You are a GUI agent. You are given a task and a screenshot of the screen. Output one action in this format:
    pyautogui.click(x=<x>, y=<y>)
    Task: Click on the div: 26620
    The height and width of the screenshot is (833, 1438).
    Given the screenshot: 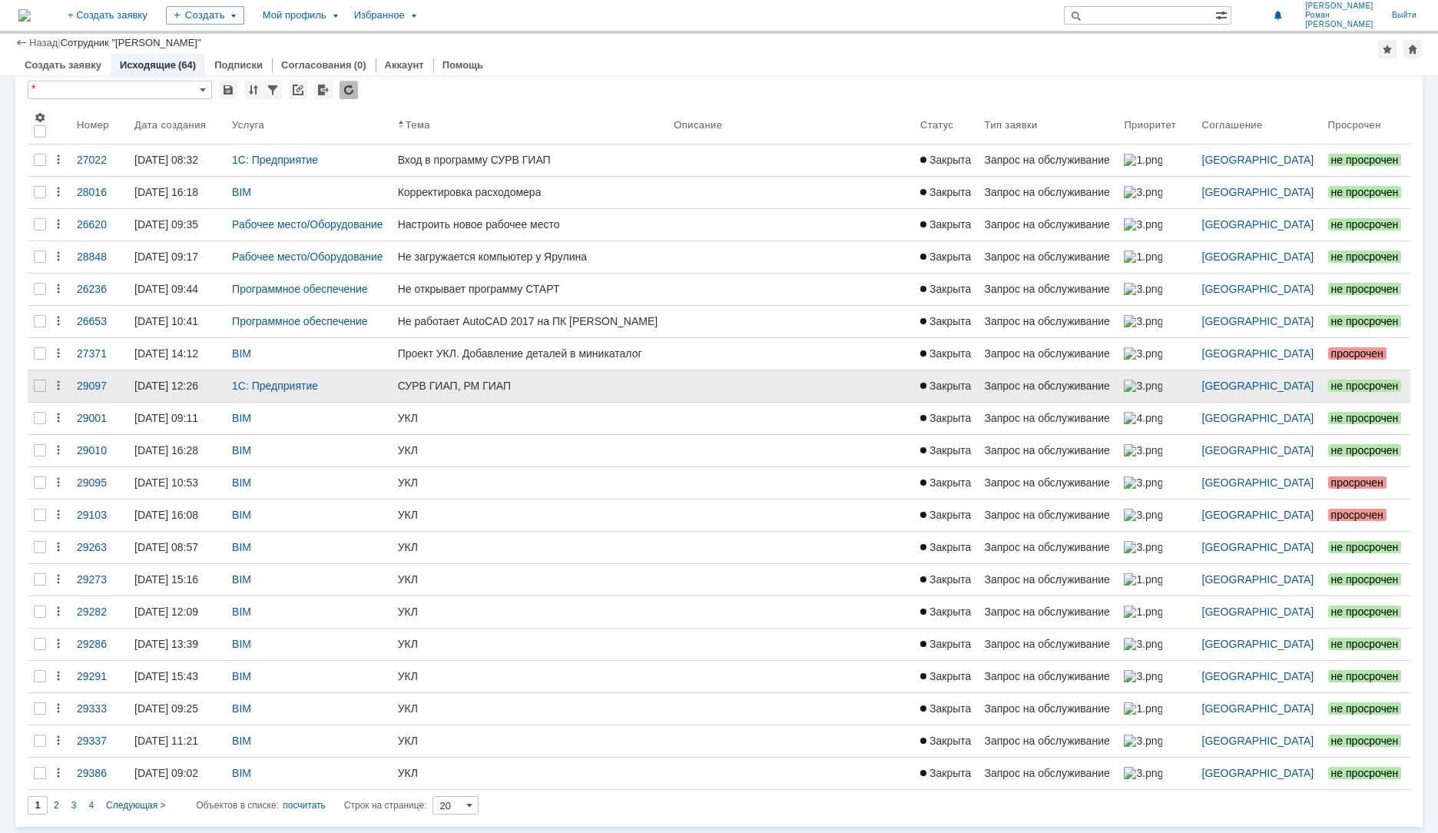 What is the action you would take?
    pyautogui.click(x=99, y=224)
    